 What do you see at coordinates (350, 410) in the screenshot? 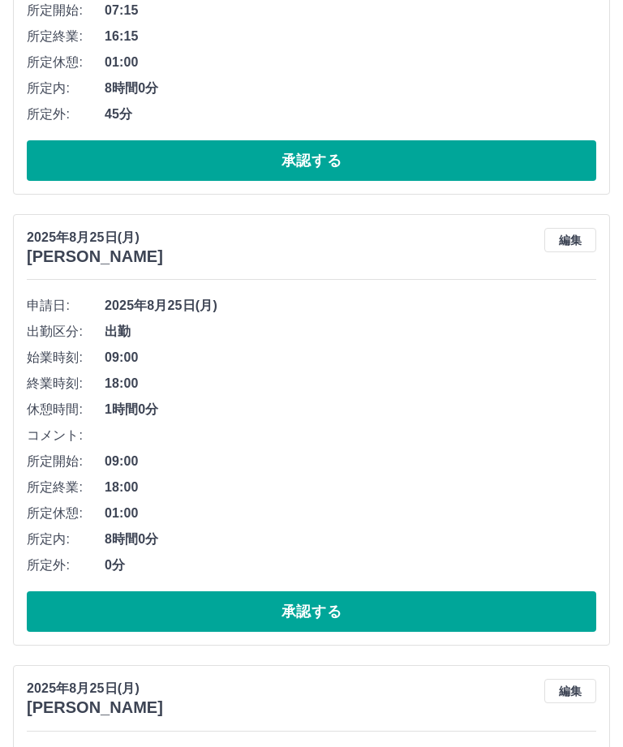
I see `span: 1時間0分` at bounding box center [350, 410].